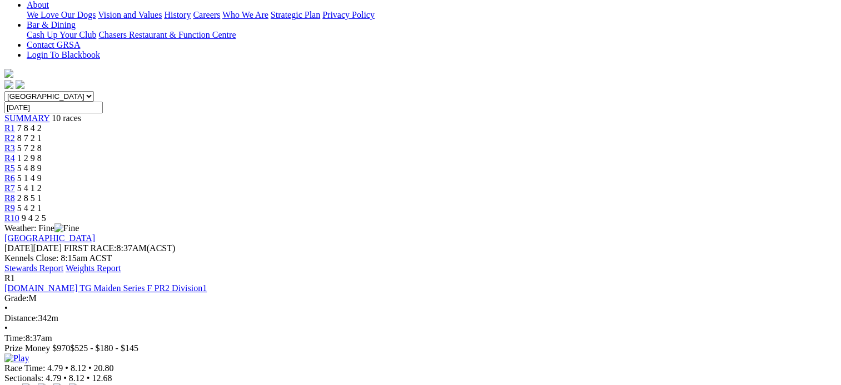 The image size is (841, 385). I want to click on span: 5 7 2 8, so click(29, 148).